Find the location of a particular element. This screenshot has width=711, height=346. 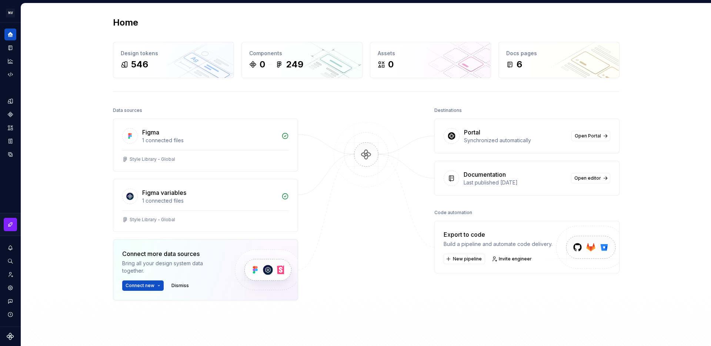

div: Synchronized automatically is located at coordinates (516, 140).